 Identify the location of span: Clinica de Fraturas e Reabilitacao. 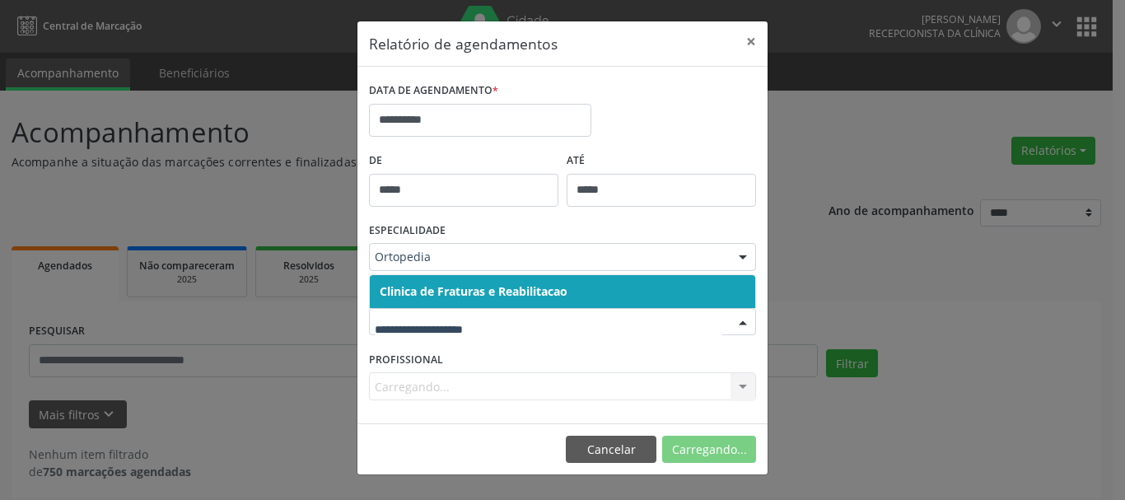
(474, 291).